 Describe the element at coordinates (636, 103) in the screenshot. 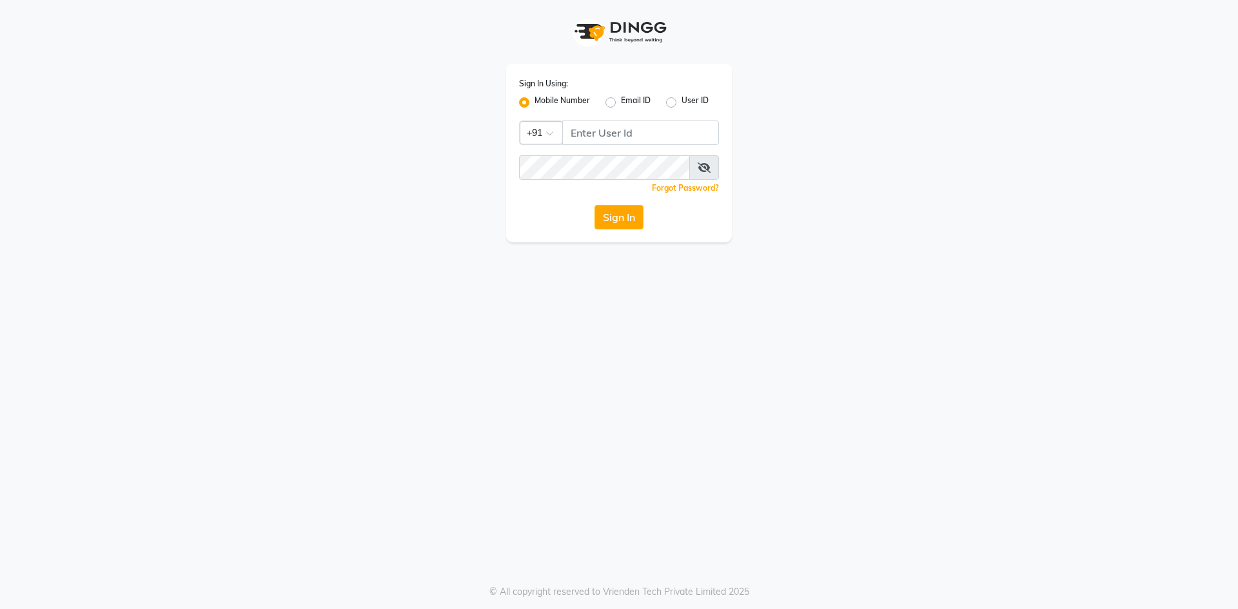

I see `label: Email ID` at that location.